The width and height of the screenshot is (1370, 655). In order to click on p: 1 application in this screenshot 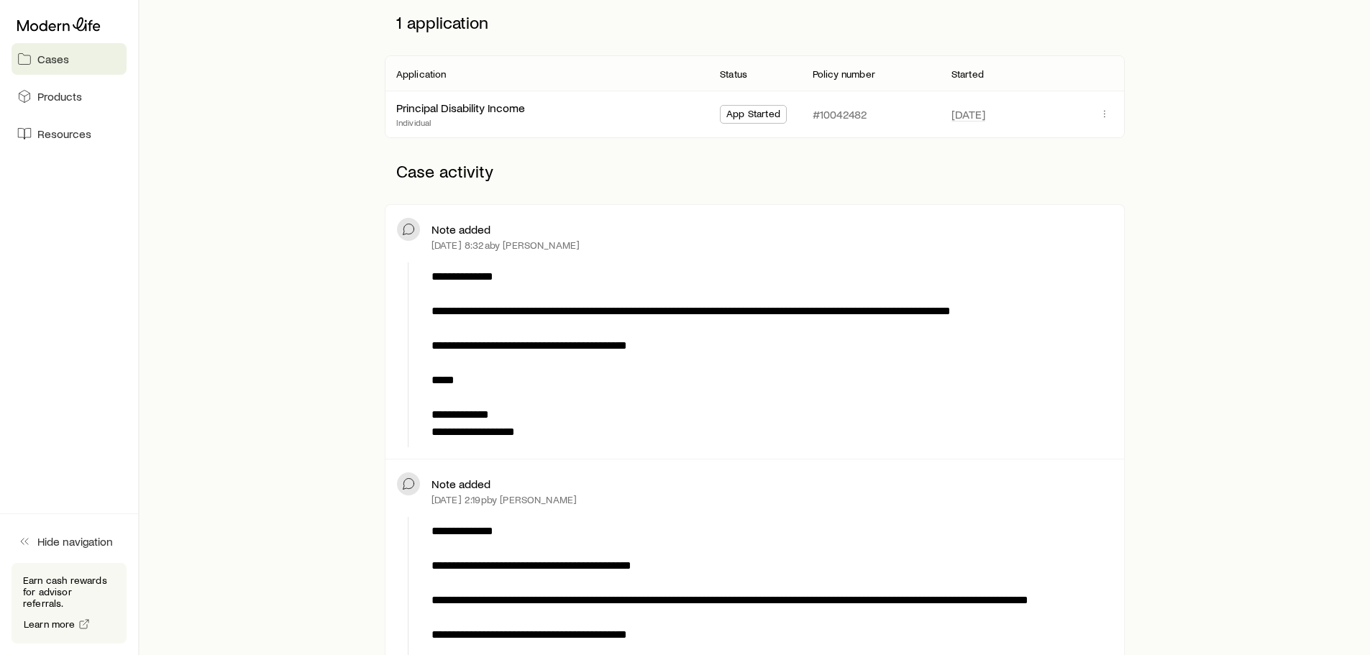, I will do `click(754, 22)`.